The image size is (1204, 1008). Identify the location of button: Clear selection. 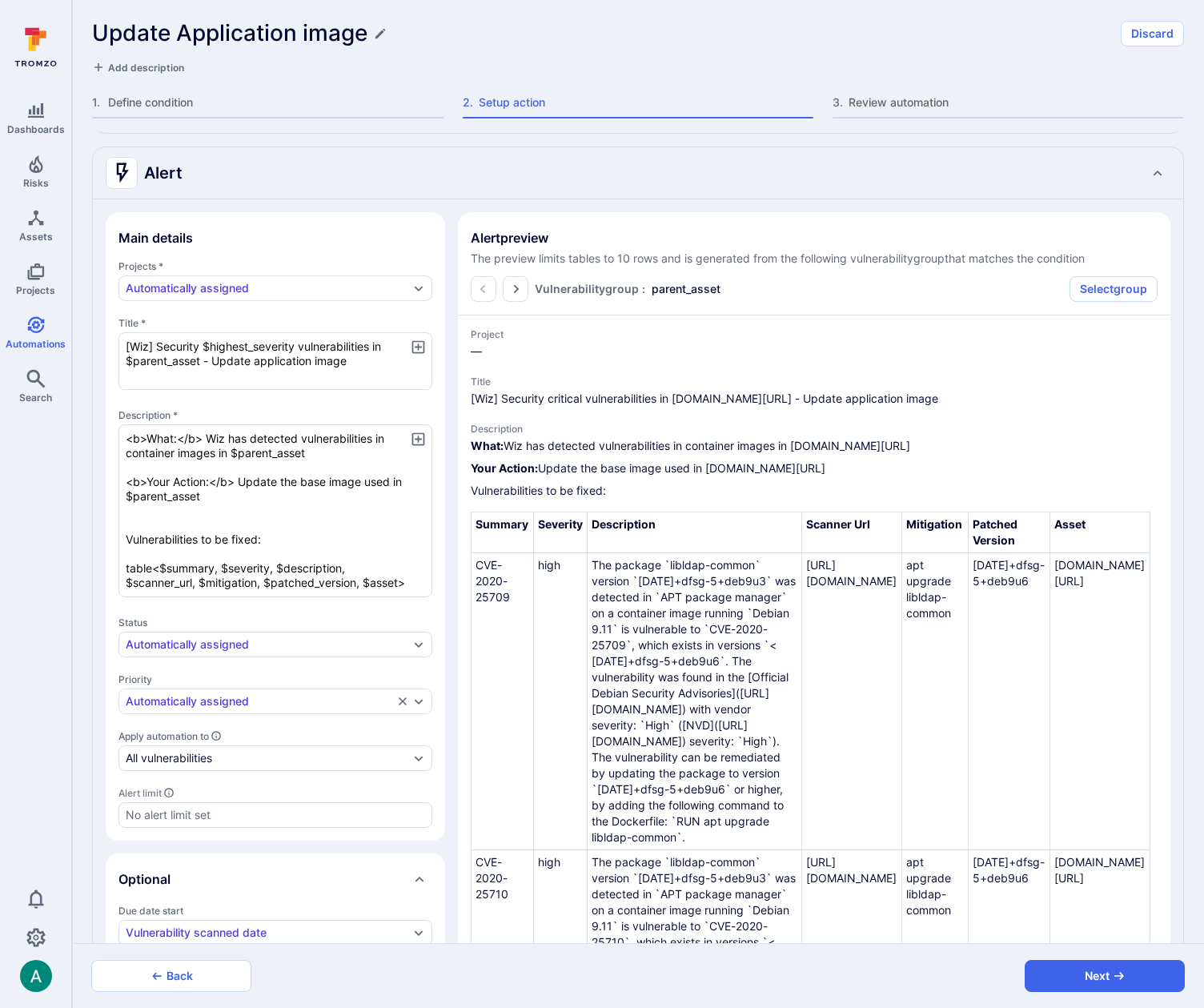
(403, 701).